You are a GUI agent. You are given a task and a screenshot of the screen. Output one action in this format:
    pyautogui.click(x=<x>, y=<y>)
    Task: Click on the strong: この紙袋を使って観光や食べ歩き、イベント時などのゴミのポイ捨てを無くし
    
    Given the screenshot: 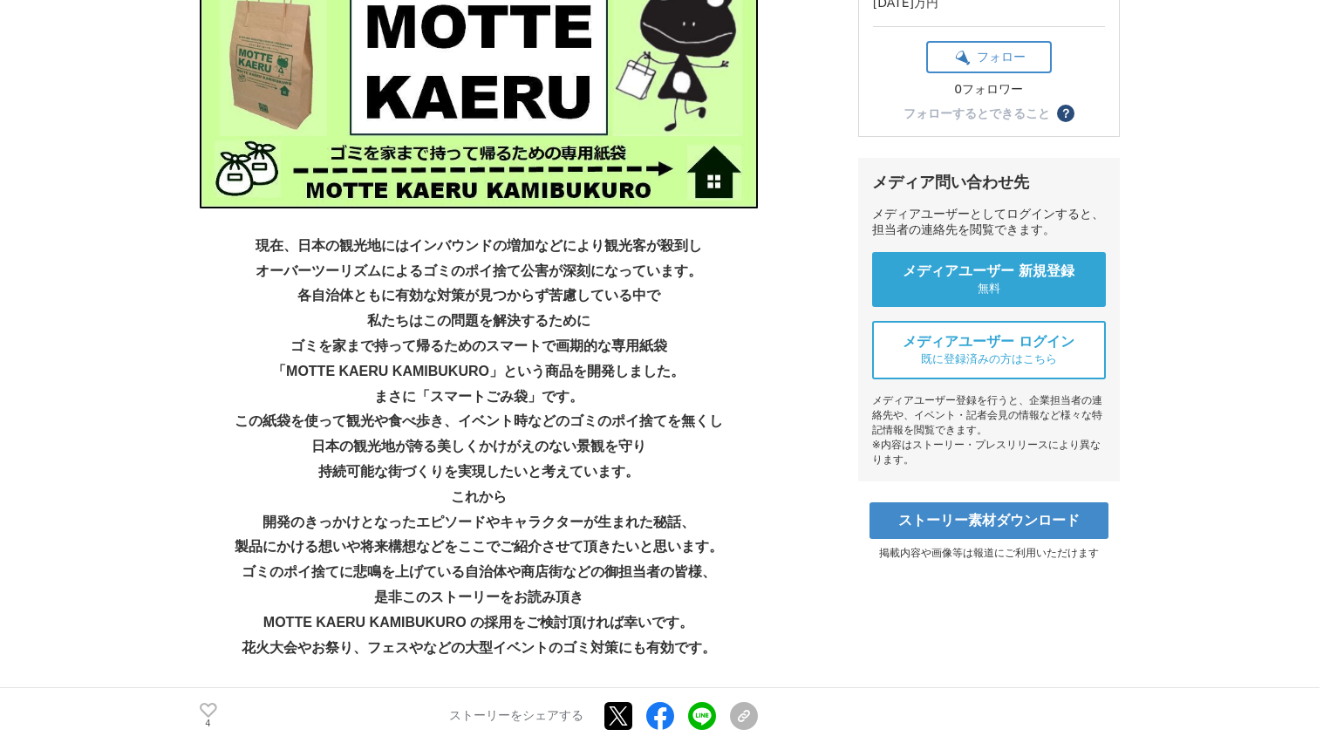 What is the action you would take?
    pyautogui.click(x=479, y=420)
    